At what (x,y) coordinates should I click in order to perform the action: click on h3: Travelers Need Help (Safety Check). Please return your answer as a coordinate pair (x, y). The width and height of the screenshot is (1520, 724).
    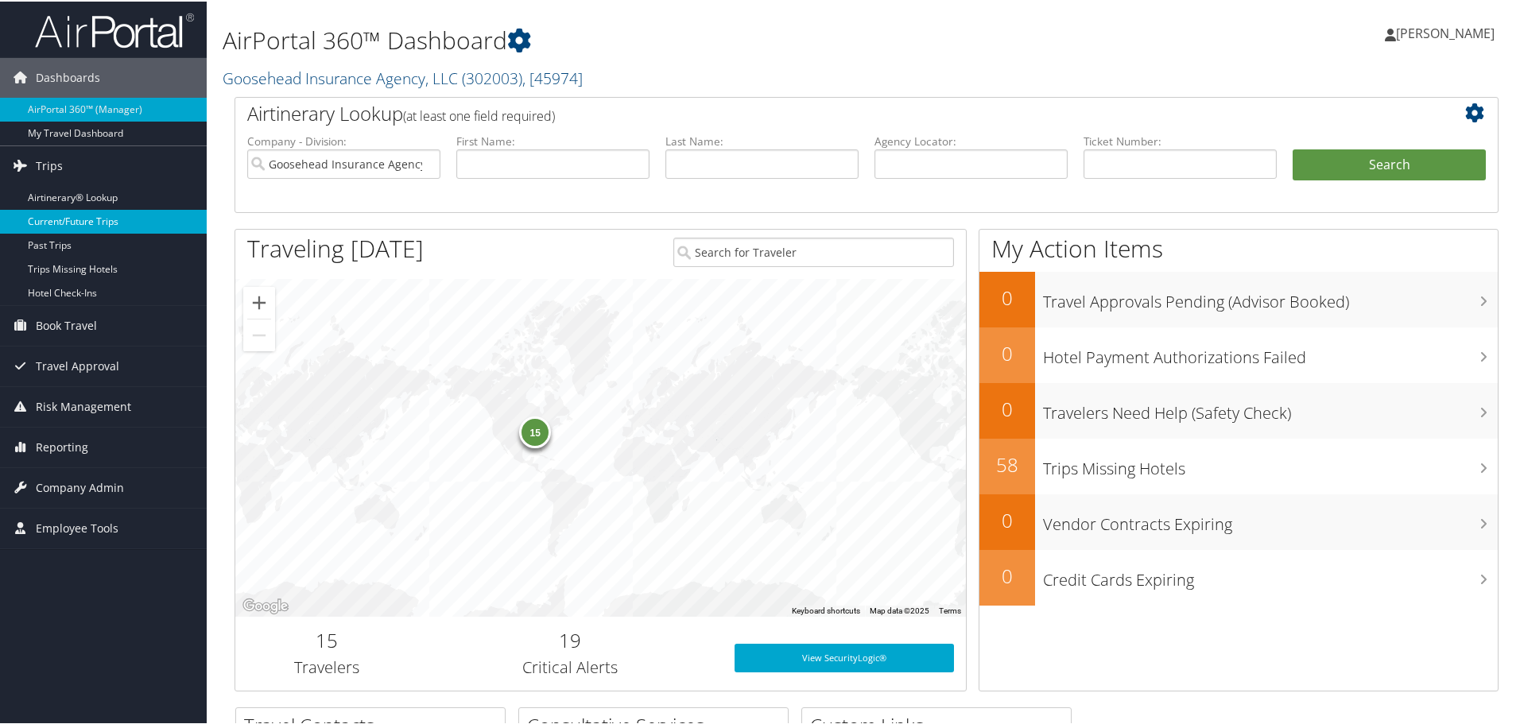
    Looking at the image, I should click on (1270, 408).